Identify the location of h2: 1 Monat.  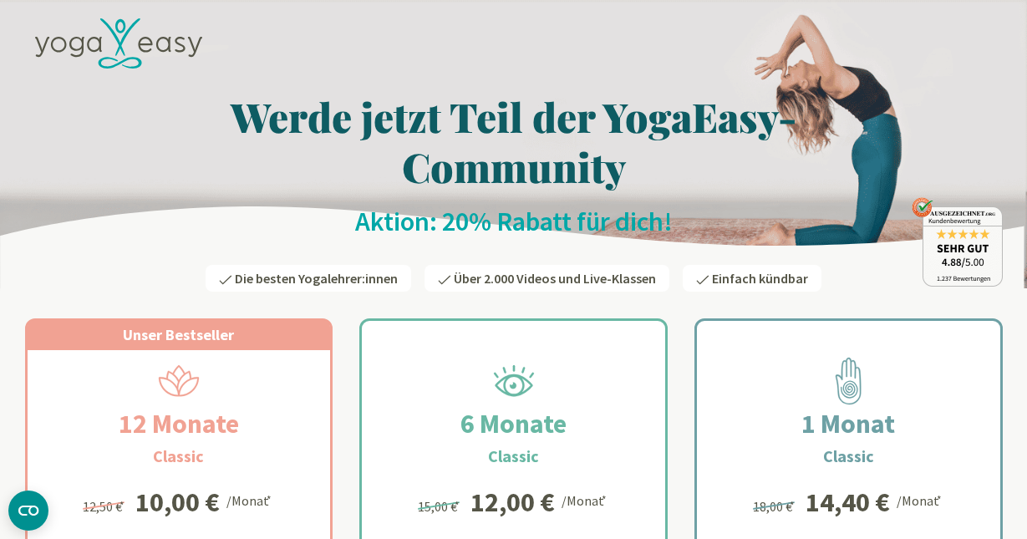
(848, 424).